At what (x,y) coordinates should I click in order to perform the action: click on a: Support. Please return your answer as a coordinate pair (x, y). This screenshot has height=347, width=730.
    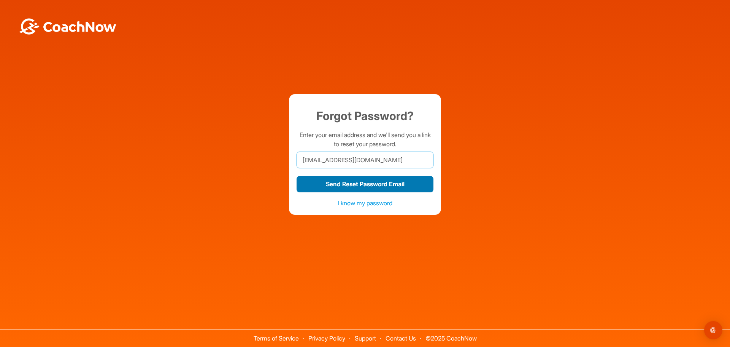
    Looking at the image, I should click on (366, 338).